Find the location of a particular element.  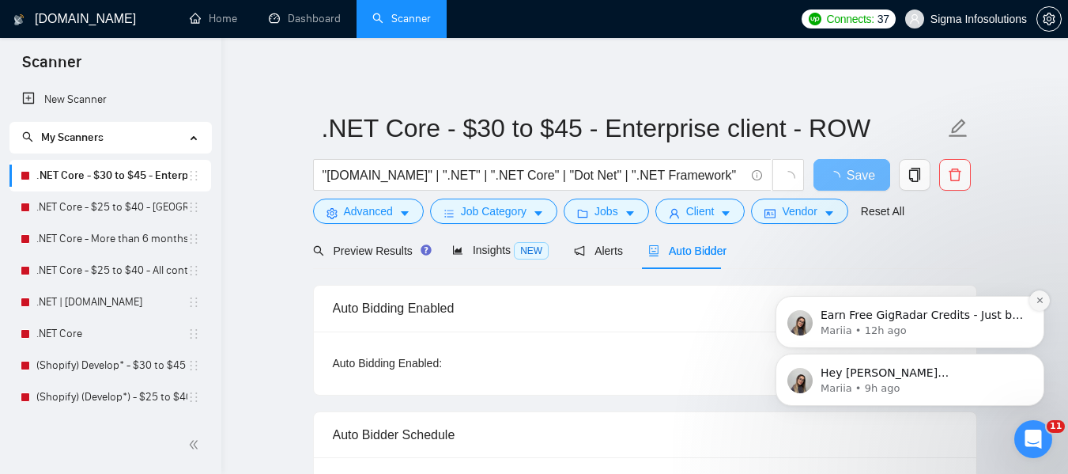

span: copy is located at coordinates (915, 175).